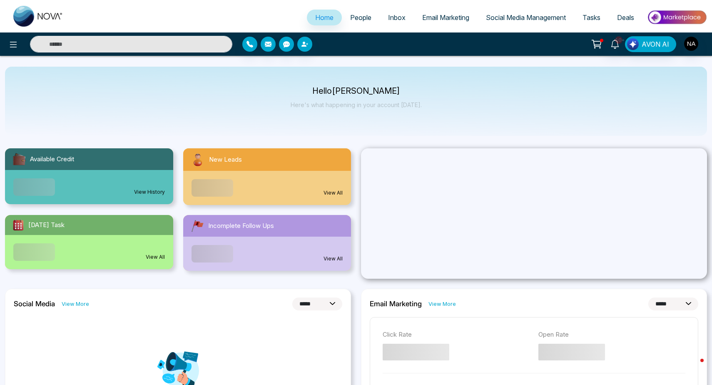  Describe the element at coordinates (526, 17) in the screenshot. I see `a: Social Media Management` at that location.